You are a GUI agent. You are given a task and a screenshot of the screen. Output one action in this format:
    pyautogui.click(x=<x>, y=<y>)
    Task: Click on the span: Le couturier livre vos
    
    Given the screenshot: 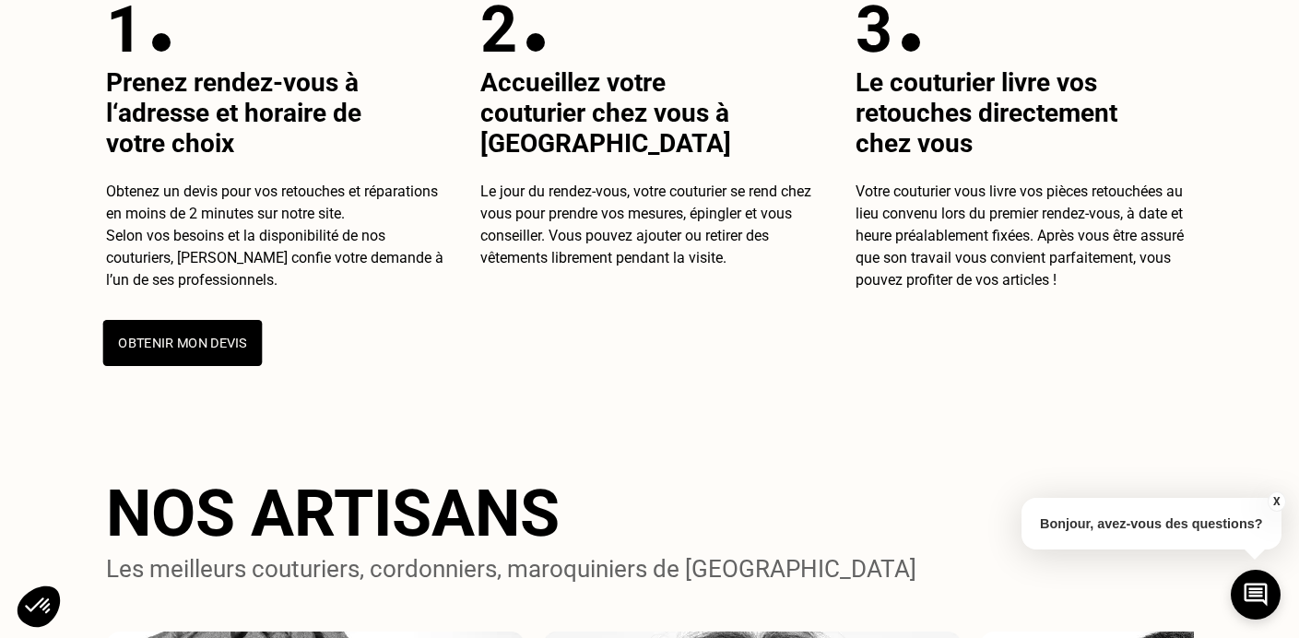 What is the action you would take?
    pyautogui.click(x=977, y=82)
    